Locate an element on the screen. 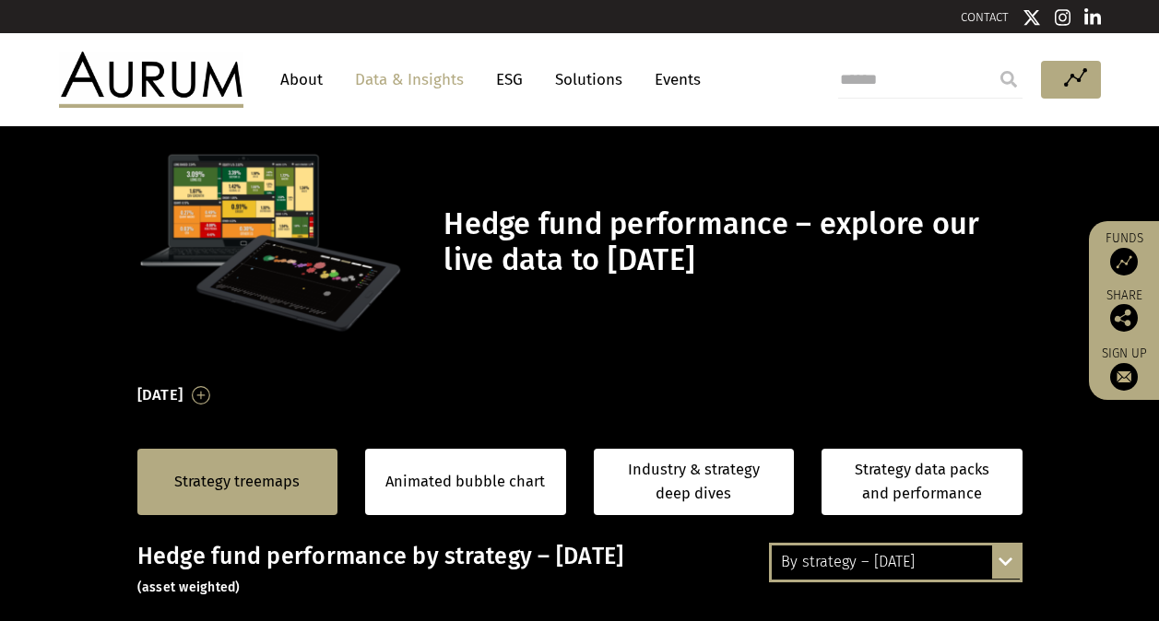  a: Funds is located at coordinates (1124, 253).